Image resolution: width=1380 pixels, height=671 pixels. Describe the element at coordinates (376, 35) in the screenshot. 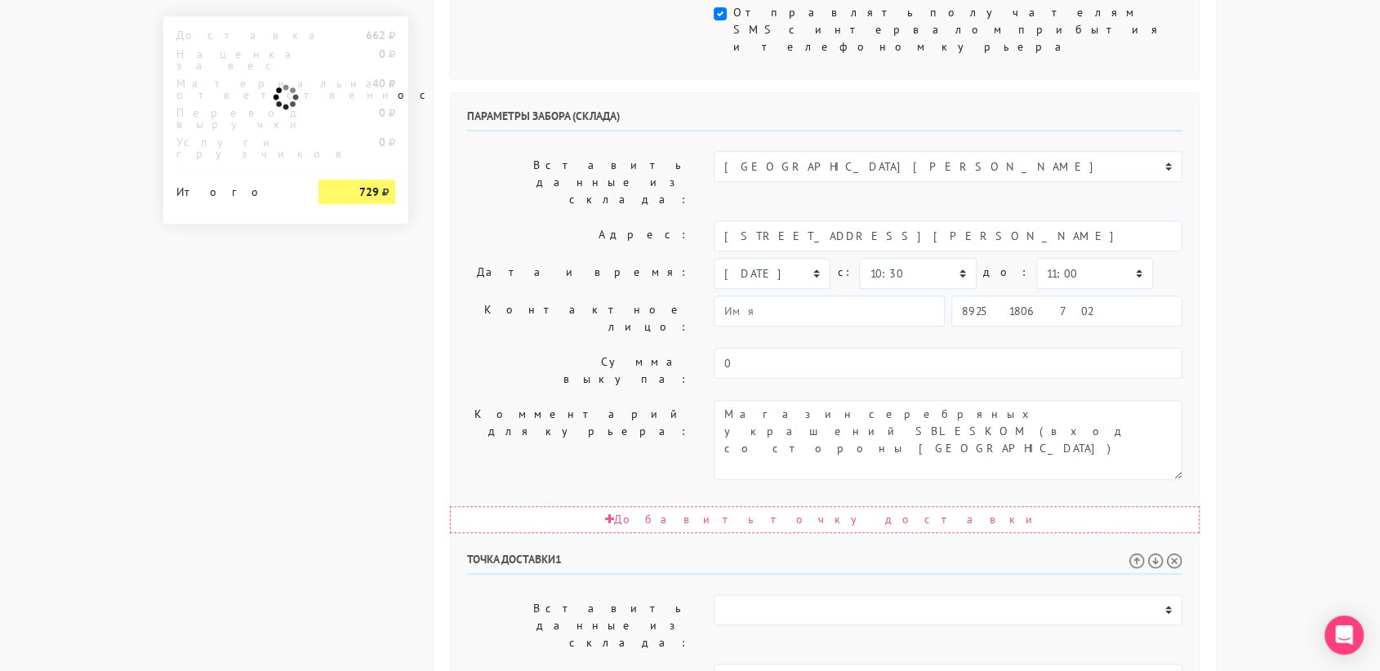

I see `strong: 662` at that location.